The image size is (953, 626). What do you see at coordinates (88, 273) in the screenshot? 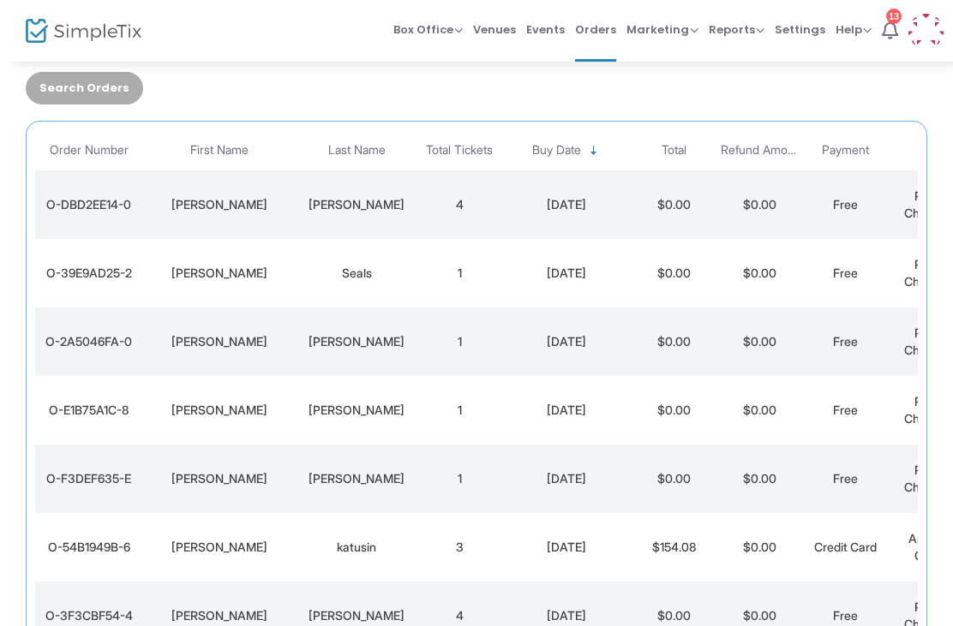
I see `div: O-39E9AD25-2` at bounding box center [88, 273].